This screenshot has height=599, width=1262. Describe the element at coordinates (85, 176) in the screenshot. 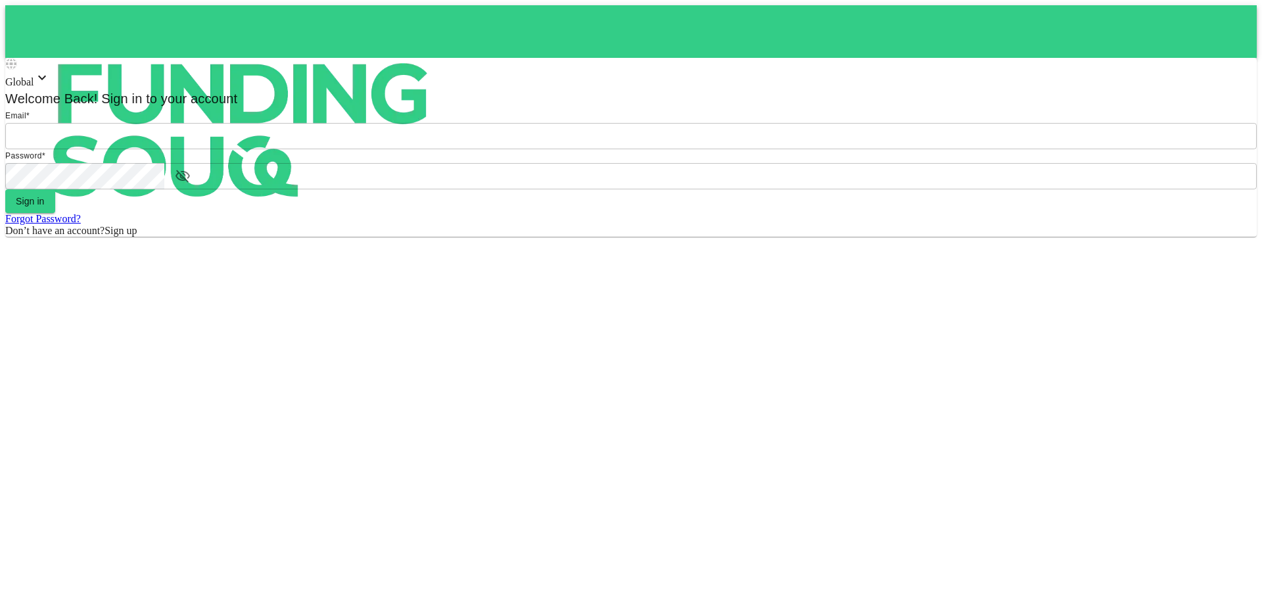

I see `input: password` at that location.